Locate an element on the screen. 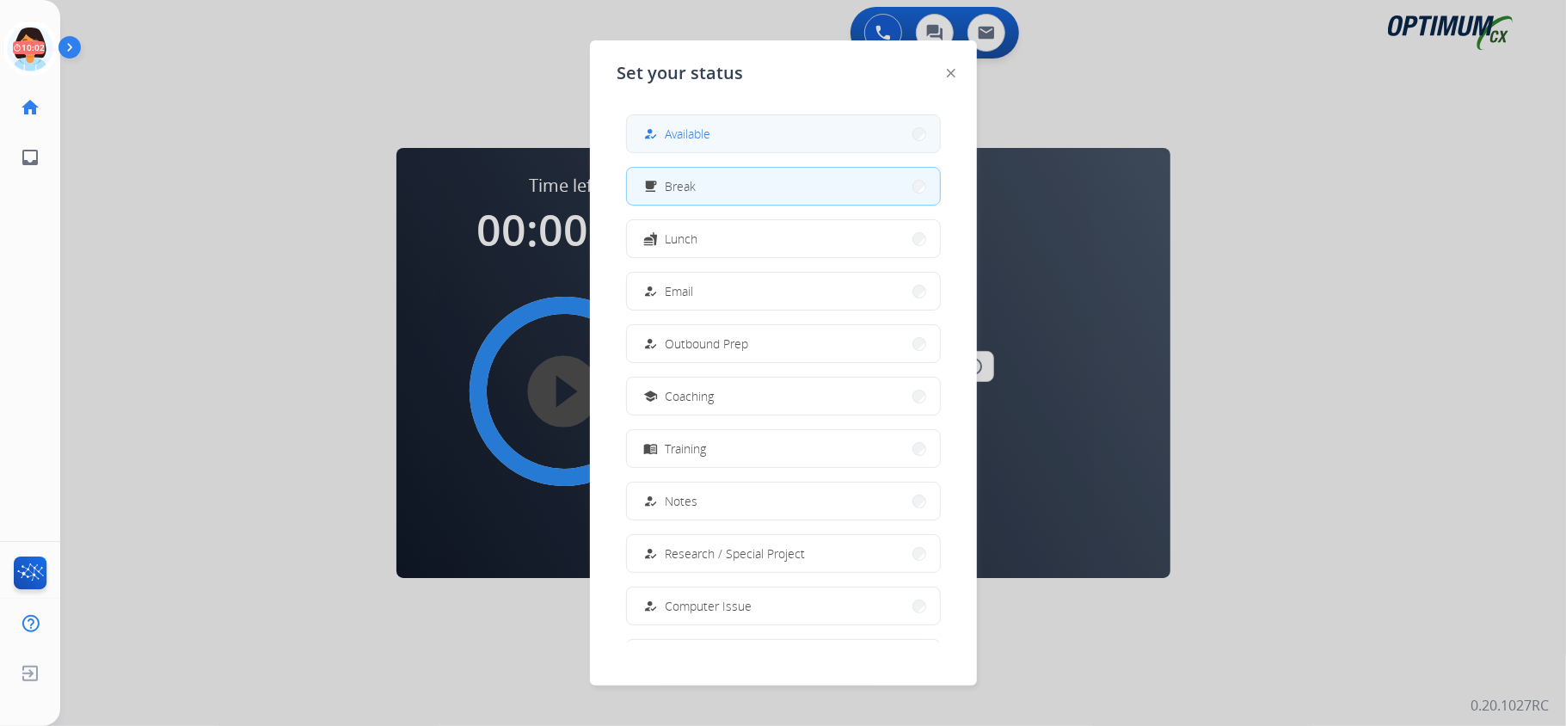 This screenshot has height=726, width=1566. img: close-button is located at coordinates (951, 73).